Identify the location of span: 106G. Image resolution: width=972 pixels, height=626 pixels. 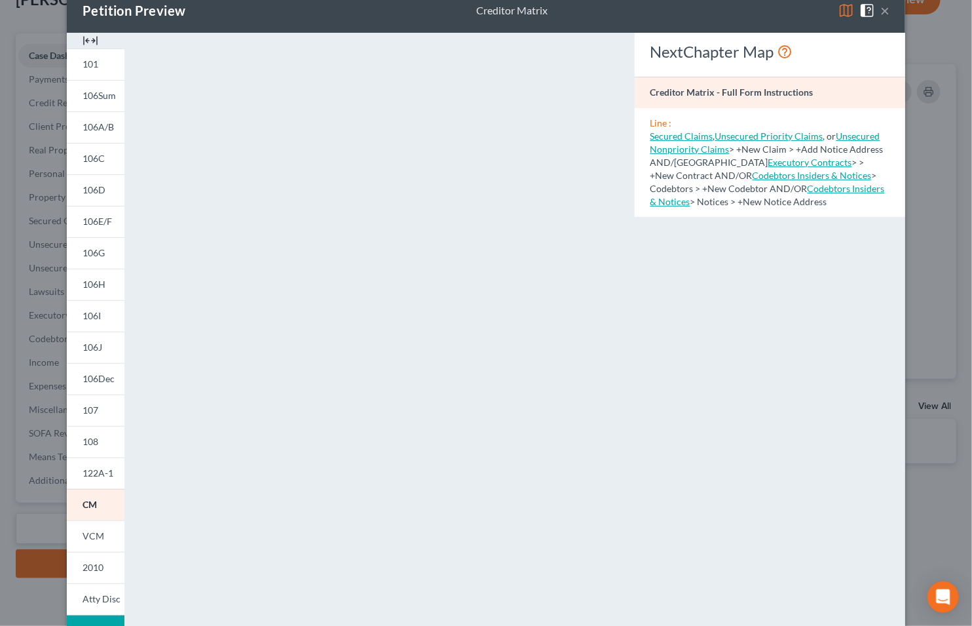
(94, 252).